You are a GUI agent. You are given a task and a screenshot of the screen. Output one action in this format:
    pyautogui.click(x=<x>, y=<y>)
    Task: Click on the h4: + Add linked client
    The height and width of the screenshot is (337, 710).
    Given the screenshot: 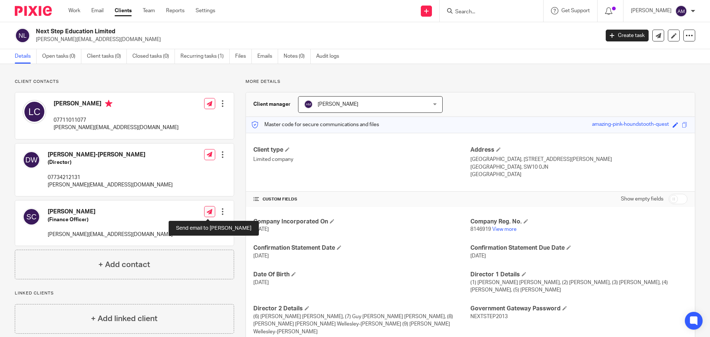 What is the action you would take?
    pyautogui.click(x=124, y=319)
    